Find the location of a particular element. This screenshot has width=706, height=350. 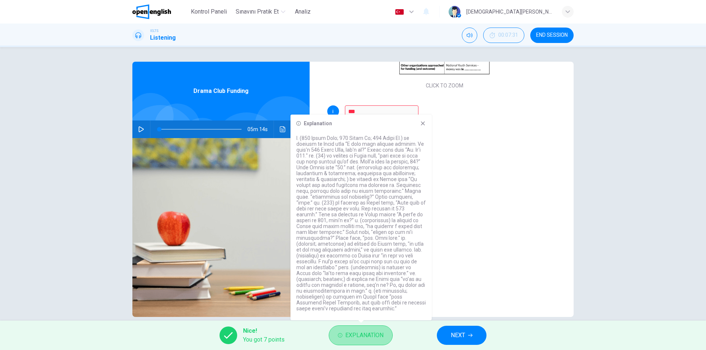

button: Ses transkripsiyonunu görmek için tıklayın is located at coordinates (283, 129).